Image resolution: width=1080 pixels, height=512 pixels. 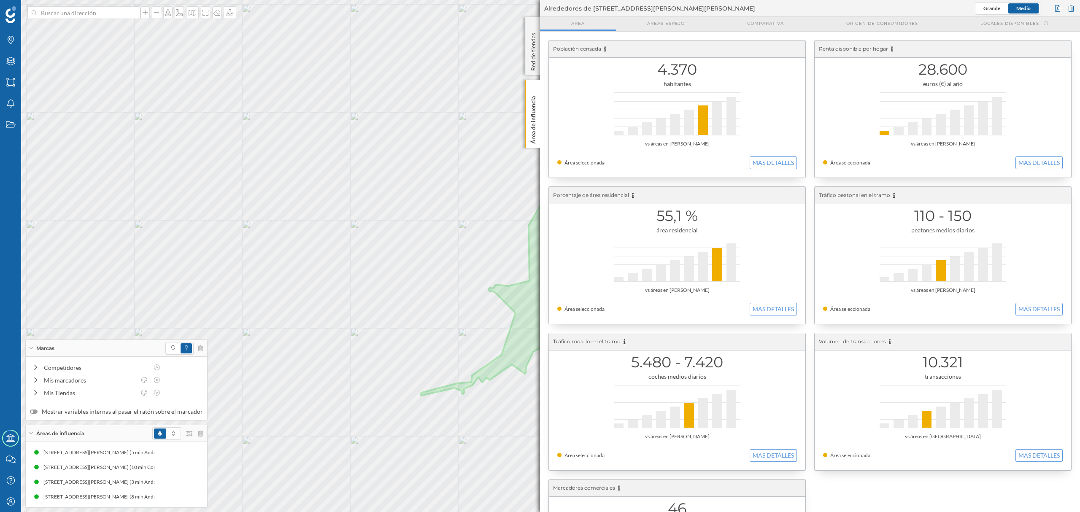 What do you see at coordinates (943, 70) in the screenshot?
I see `h1: 28.600` at bounding box center [943, 70].